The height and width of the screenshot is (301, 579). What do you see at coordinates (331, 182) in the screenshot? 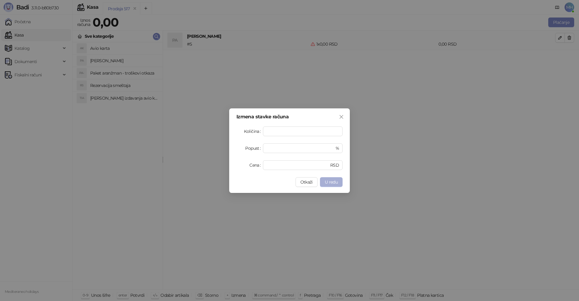
I see `span: U redu` at bounding box center [331, 182].